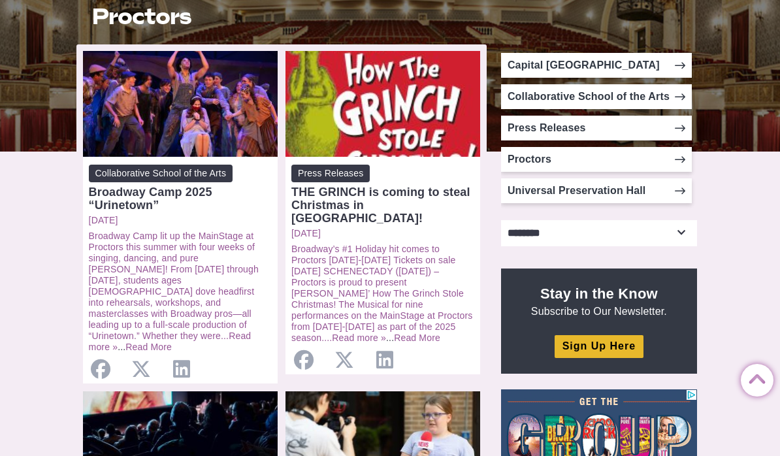 The image size is (780, 456). I want to click on a: Broadway Camp lit up the MainStage at Proctors this summer with four weeks of singing, dancing, a..., so click(174, 286).